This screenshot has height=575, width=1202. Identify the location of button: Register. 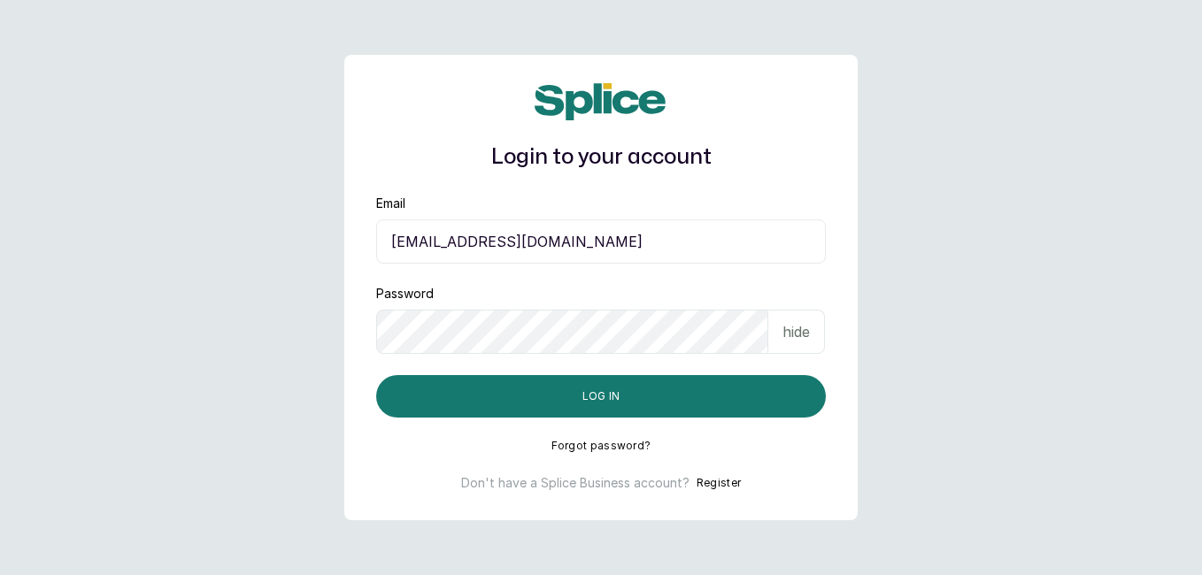
(719, 483).